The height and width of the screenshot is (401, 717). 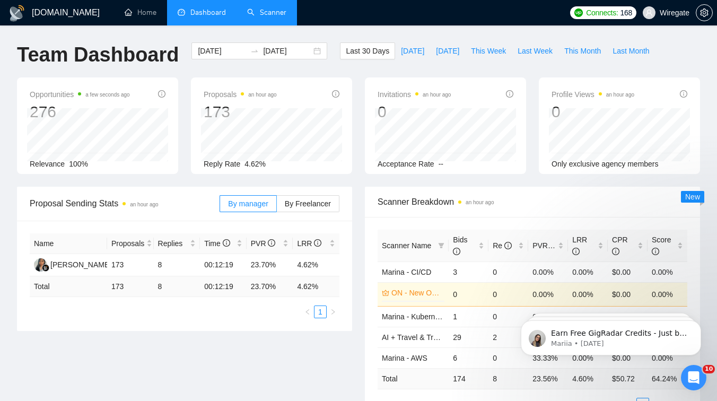 I want to click on td: 64.24 %, so click(x=667, y=378).